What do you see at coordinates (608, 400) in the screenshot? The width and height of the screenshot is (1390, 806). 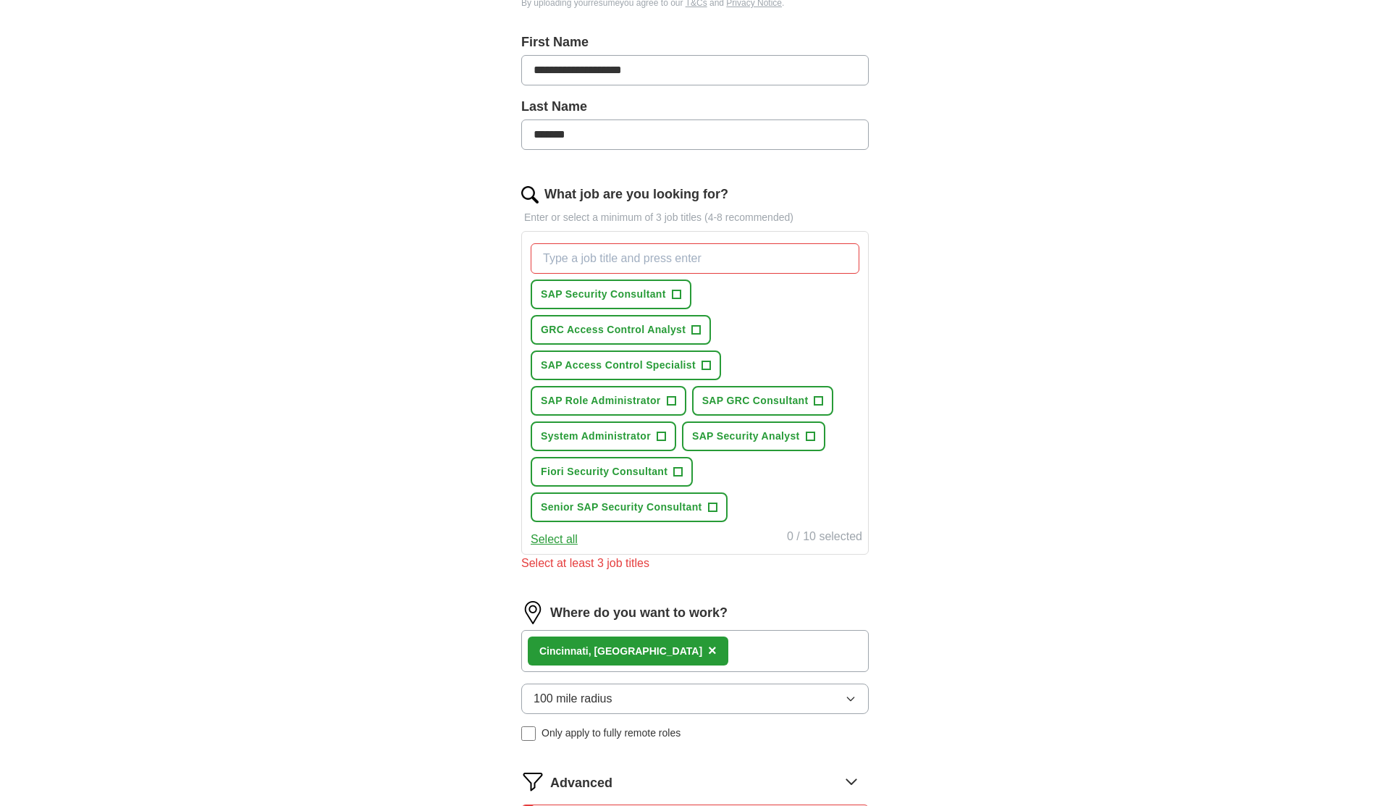 I see `button: SAP Role Administrator` at bounding box center [608, 400].